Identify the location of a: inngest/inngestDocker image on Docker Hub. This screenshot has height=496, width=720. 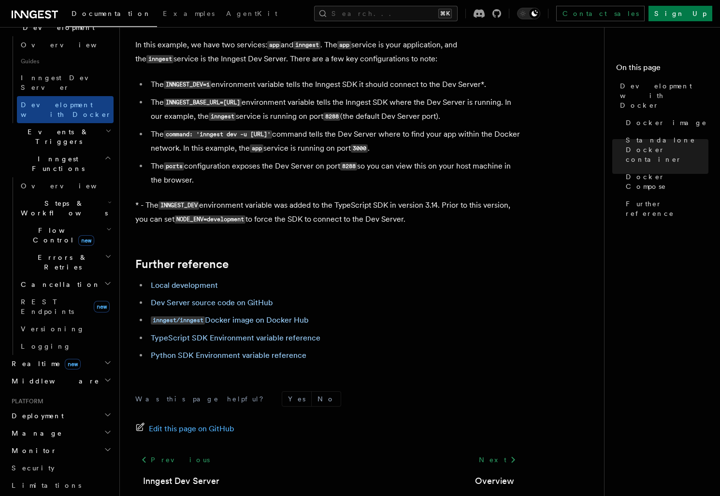
(230, 320).